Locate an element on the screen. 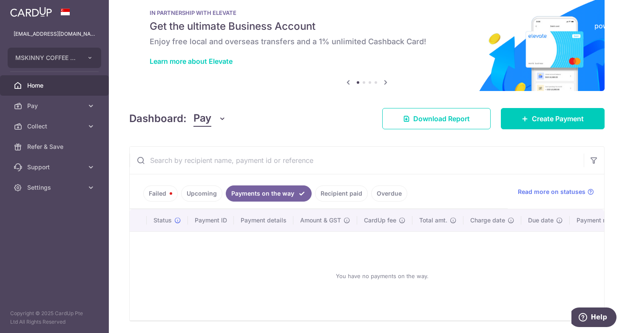  a: Failed is located at coordinates (160, 194).